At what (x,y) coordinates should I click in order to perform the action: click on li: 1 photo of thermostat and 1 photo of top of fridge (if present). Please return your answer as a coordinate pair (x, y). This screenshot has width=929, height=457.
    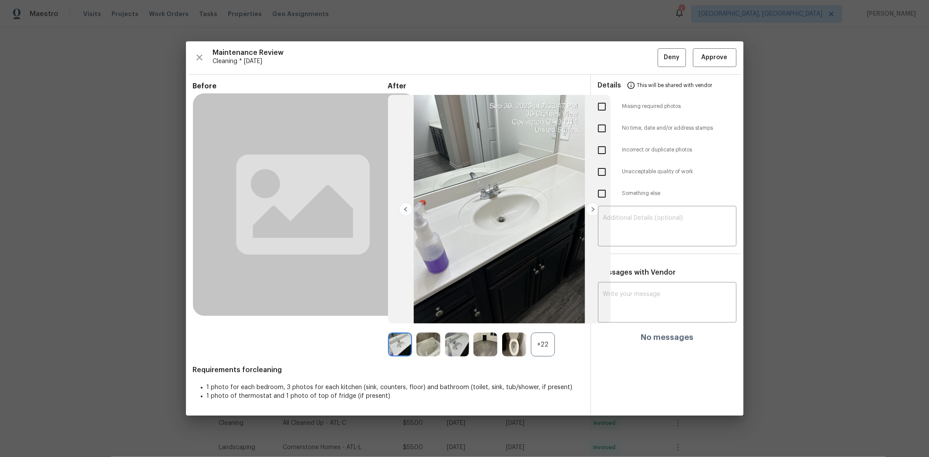
    Looking at the image, I should click on (395, 396).